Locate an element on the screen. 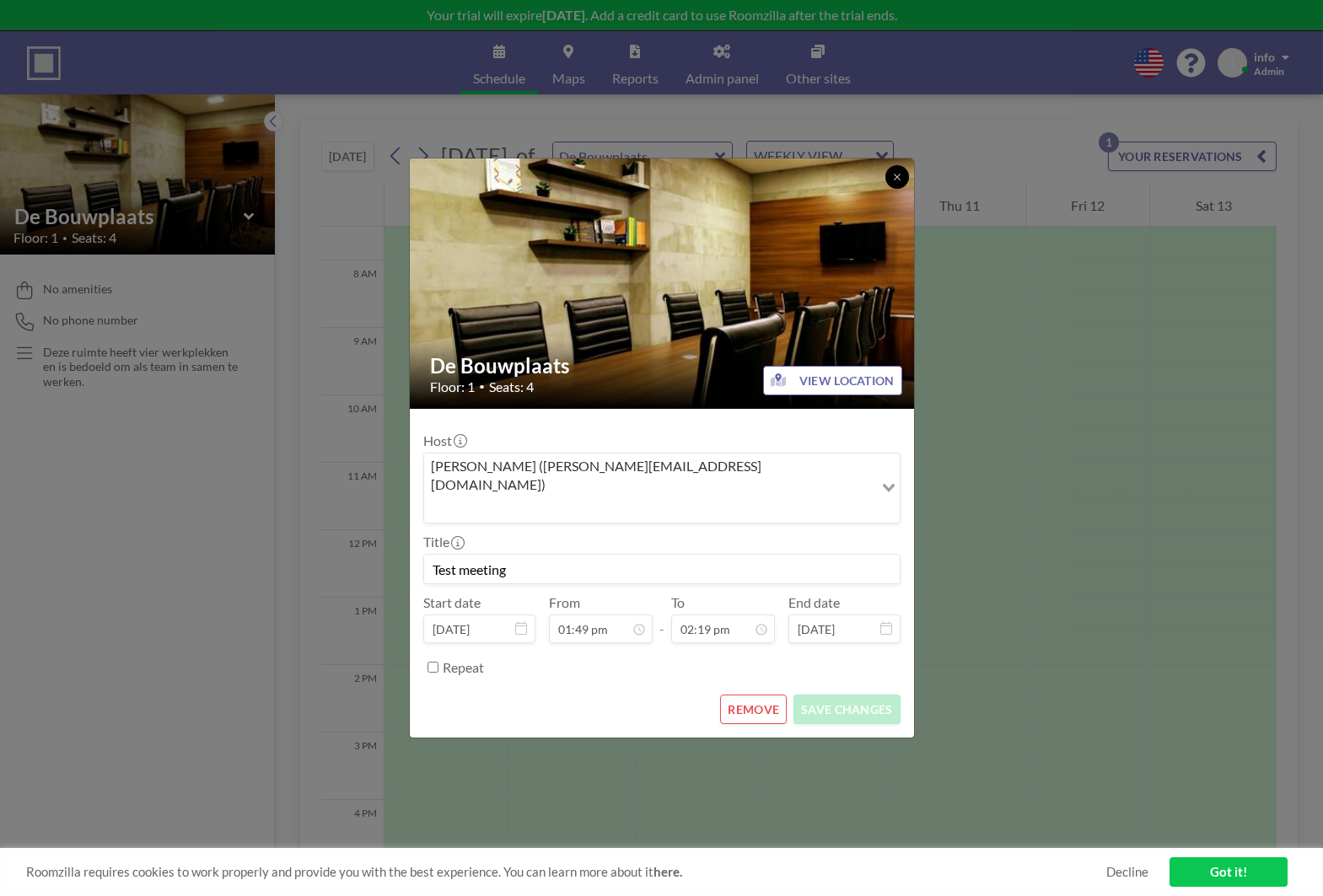 This screenshot has height=896, width=1323. label: End date is located at coordinates (813, 603).